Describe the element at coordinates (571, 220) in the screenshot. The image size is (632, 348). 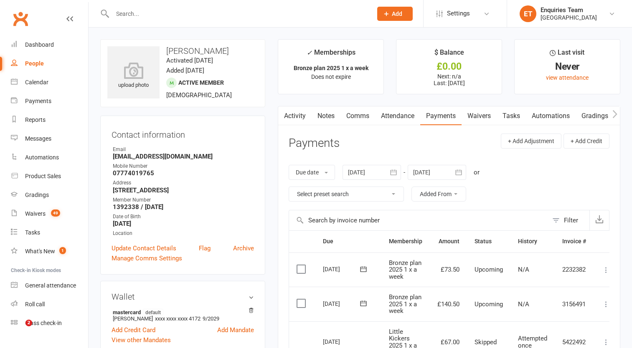
I see `div: Filter` at that location.